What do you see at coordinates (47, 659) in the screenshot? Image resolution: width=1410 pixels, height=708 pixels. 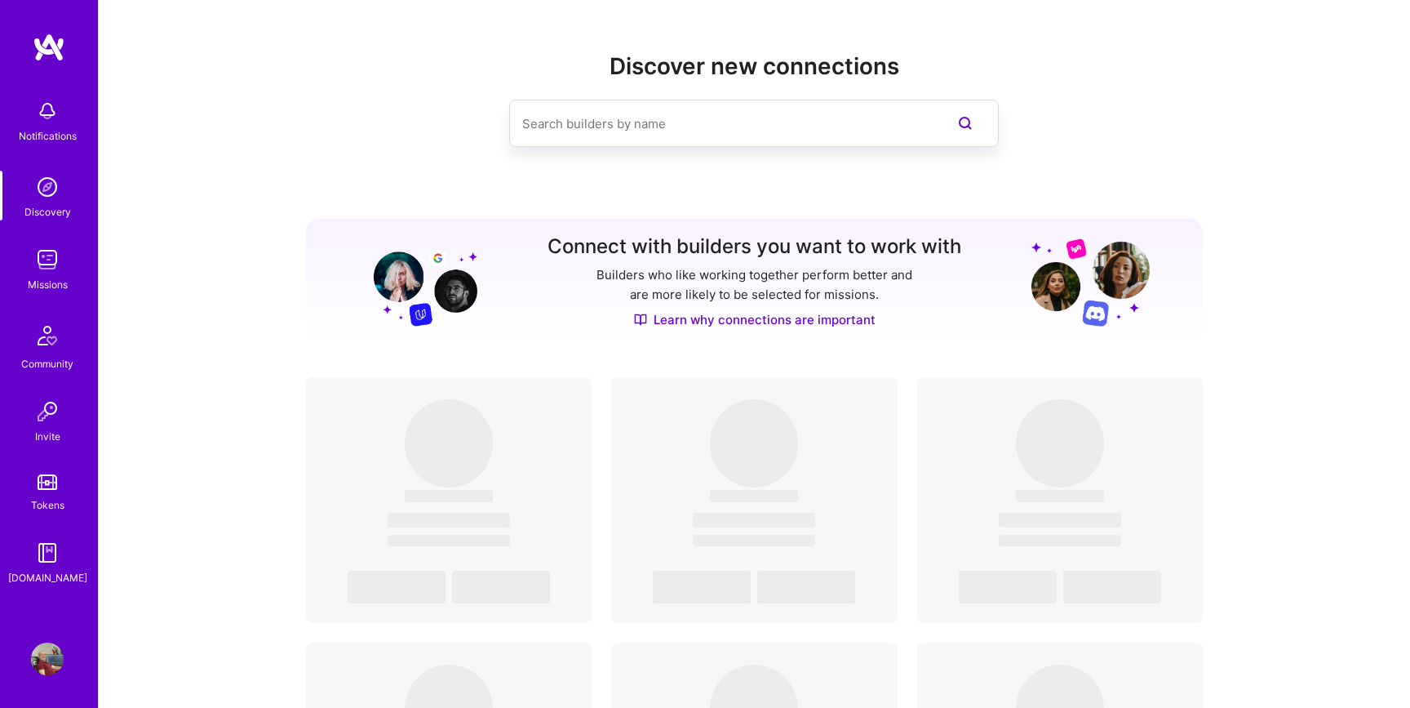 I see `img: User Avatar` at bounding box center [47, 659].